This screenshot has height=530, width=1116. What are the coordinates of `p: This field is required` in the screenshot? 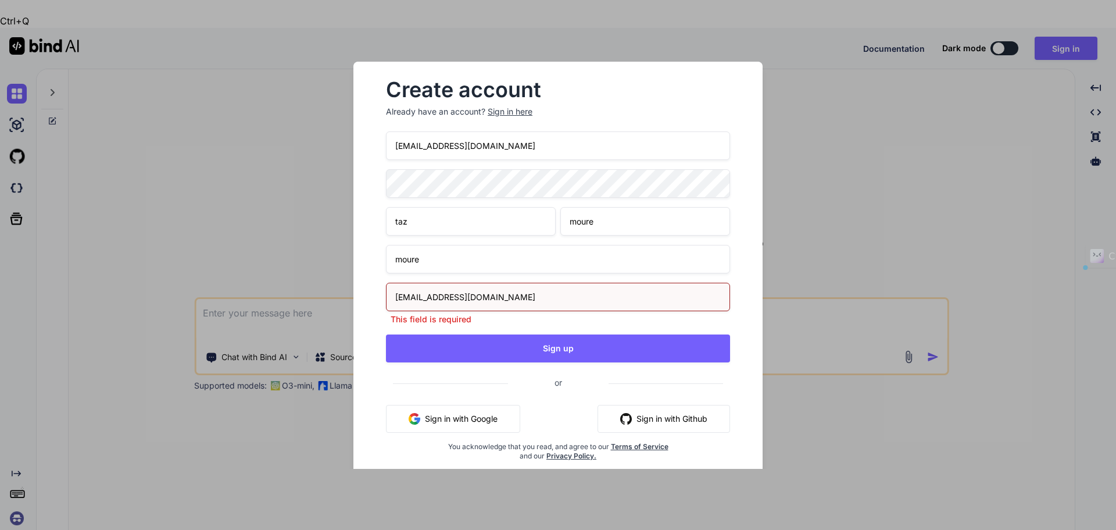 It's located at (558, 319).